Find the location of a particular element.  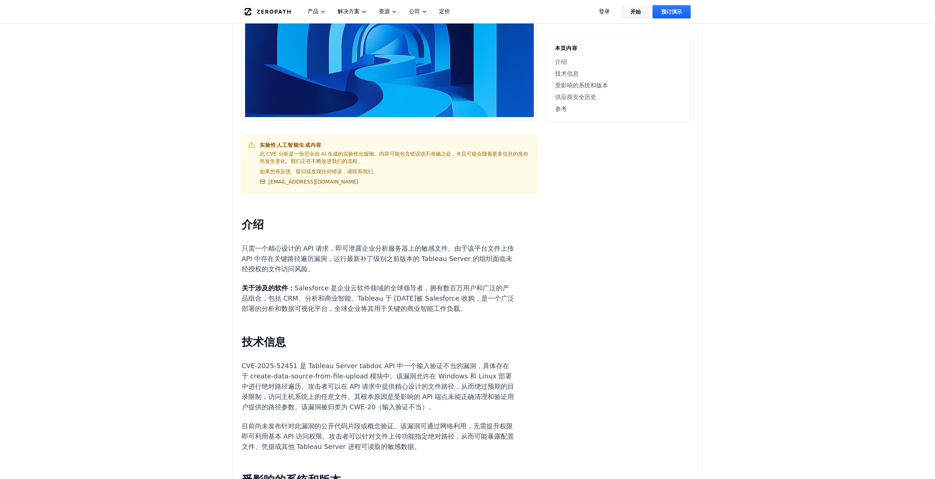

a: 介绍 is located at coordinates (620, 62).